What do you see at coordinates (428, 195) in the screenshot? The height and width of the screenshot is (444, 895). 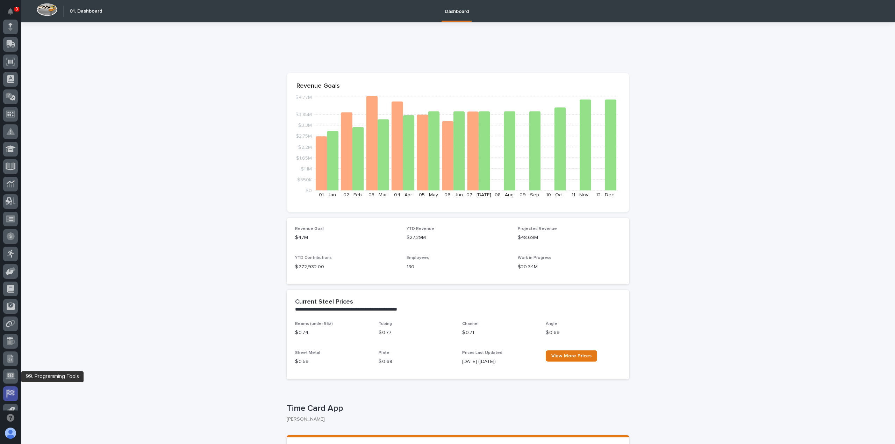 I see `text: 05 - May` at bounding box center [428, 195].